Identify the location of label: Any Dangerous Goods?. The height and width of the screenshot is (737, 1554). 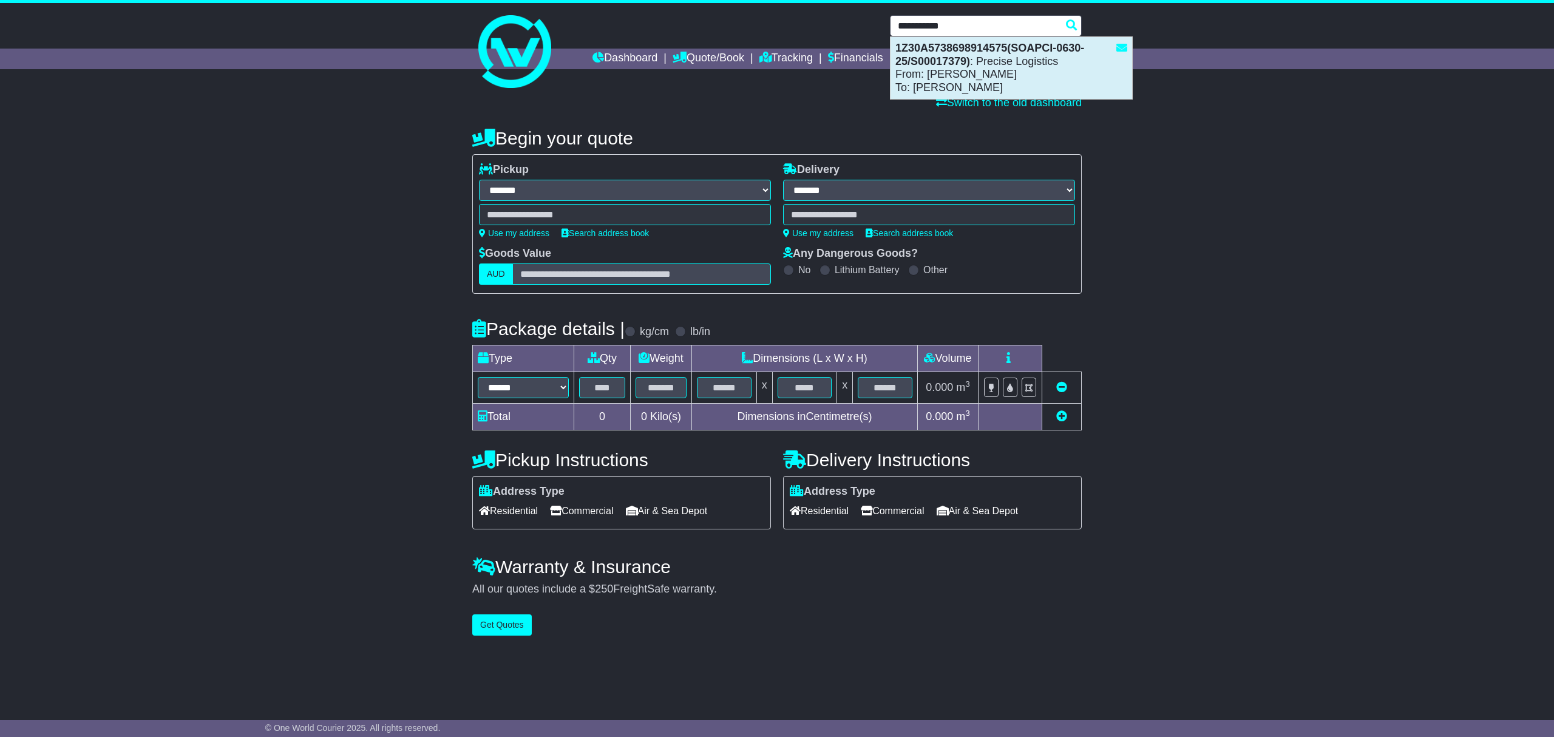
(851, 254).